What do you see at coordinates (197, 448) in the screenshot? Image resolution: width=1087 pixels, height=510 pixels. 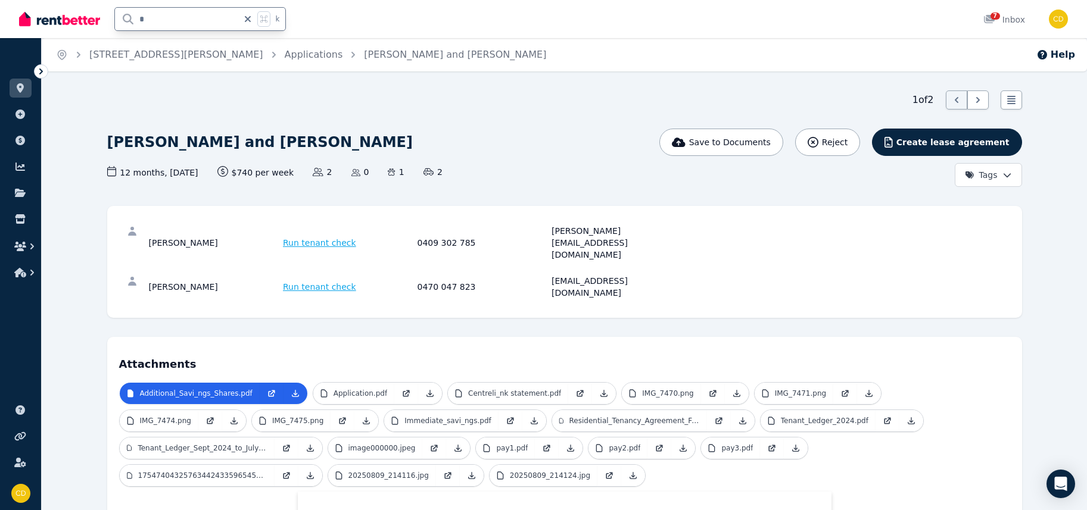 I see `a: Tenant_Ledger_Sept_2024_to_July_2025_.pdf` at bounding box center [197, 448].